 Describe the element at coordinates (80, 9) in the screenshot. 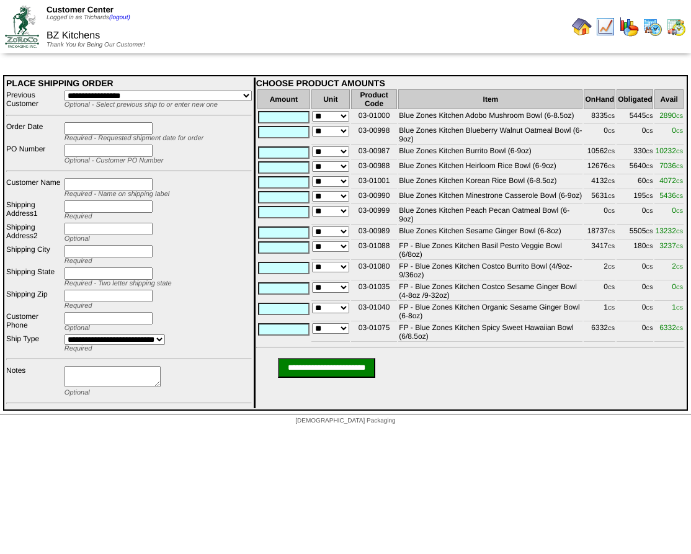

I see `span: Customer Center` at that location.